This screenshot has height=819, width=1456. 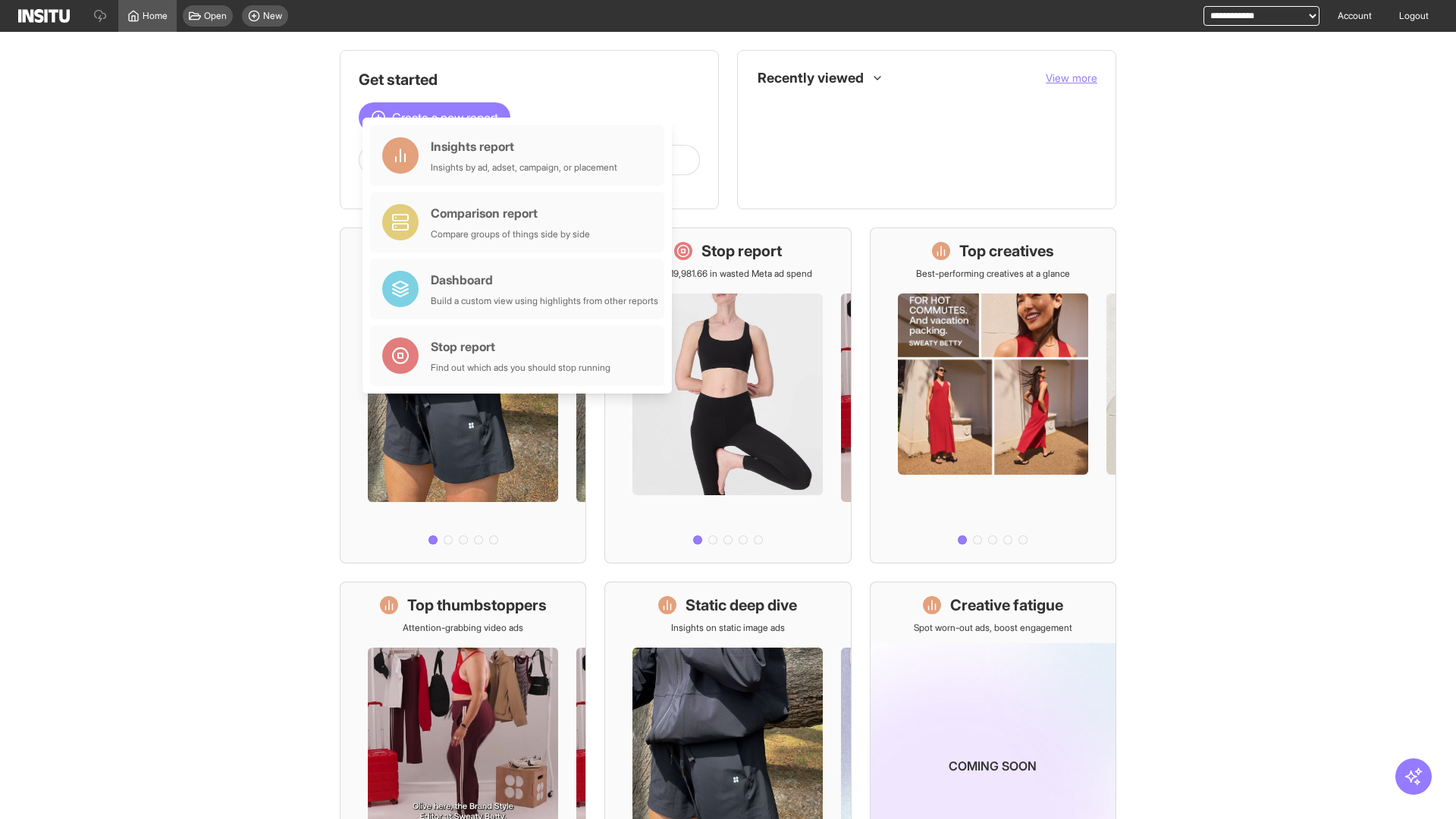 What do you see at coordinates (728, 628) in the screenshot?
I see `p: Insights on static image ads` at bounding box center [728, 628].